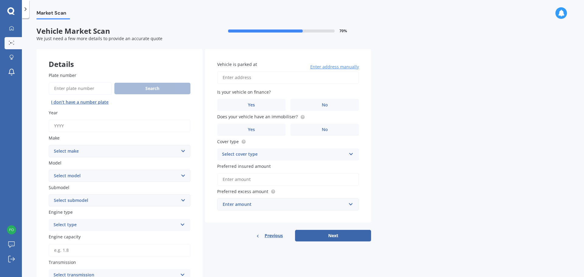 The width and height of the screenshot is (584, 277). What do you see at coordinates (53, 14) in the screenshot?
I see `span: Market Scan` at bounding box center [53, 14].